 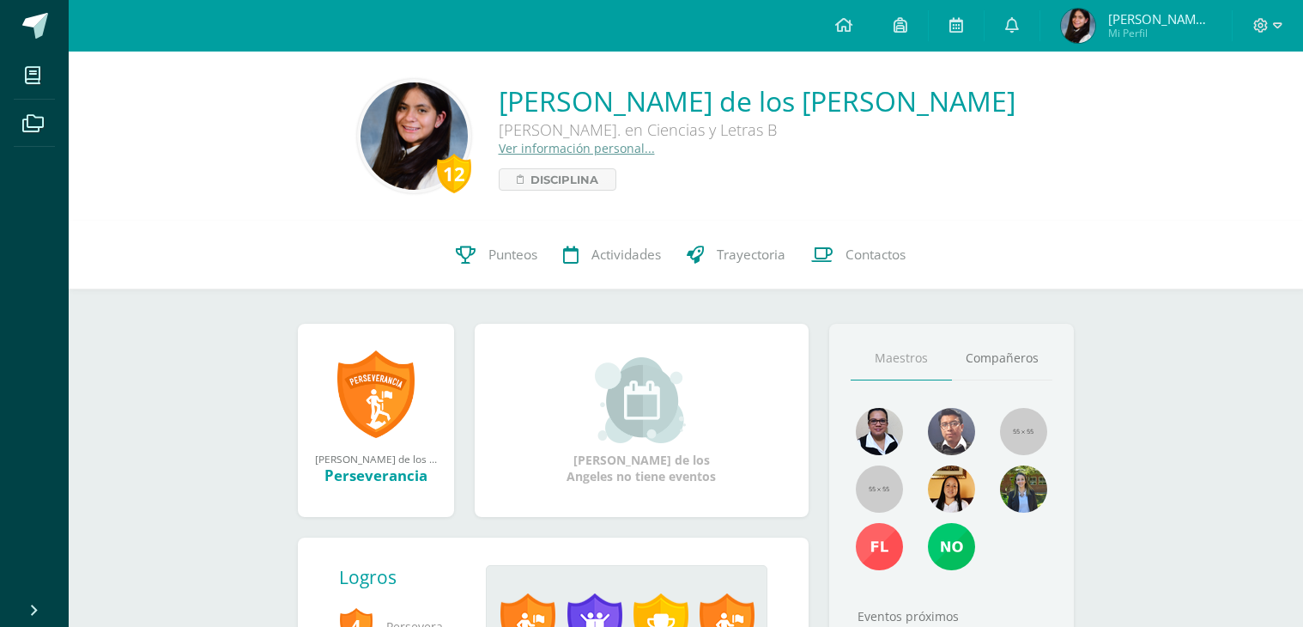 What do you see at coordinates (751, 254) in the screenshot?
I see `span: Trayectoria` at bounding box center [751, 254].